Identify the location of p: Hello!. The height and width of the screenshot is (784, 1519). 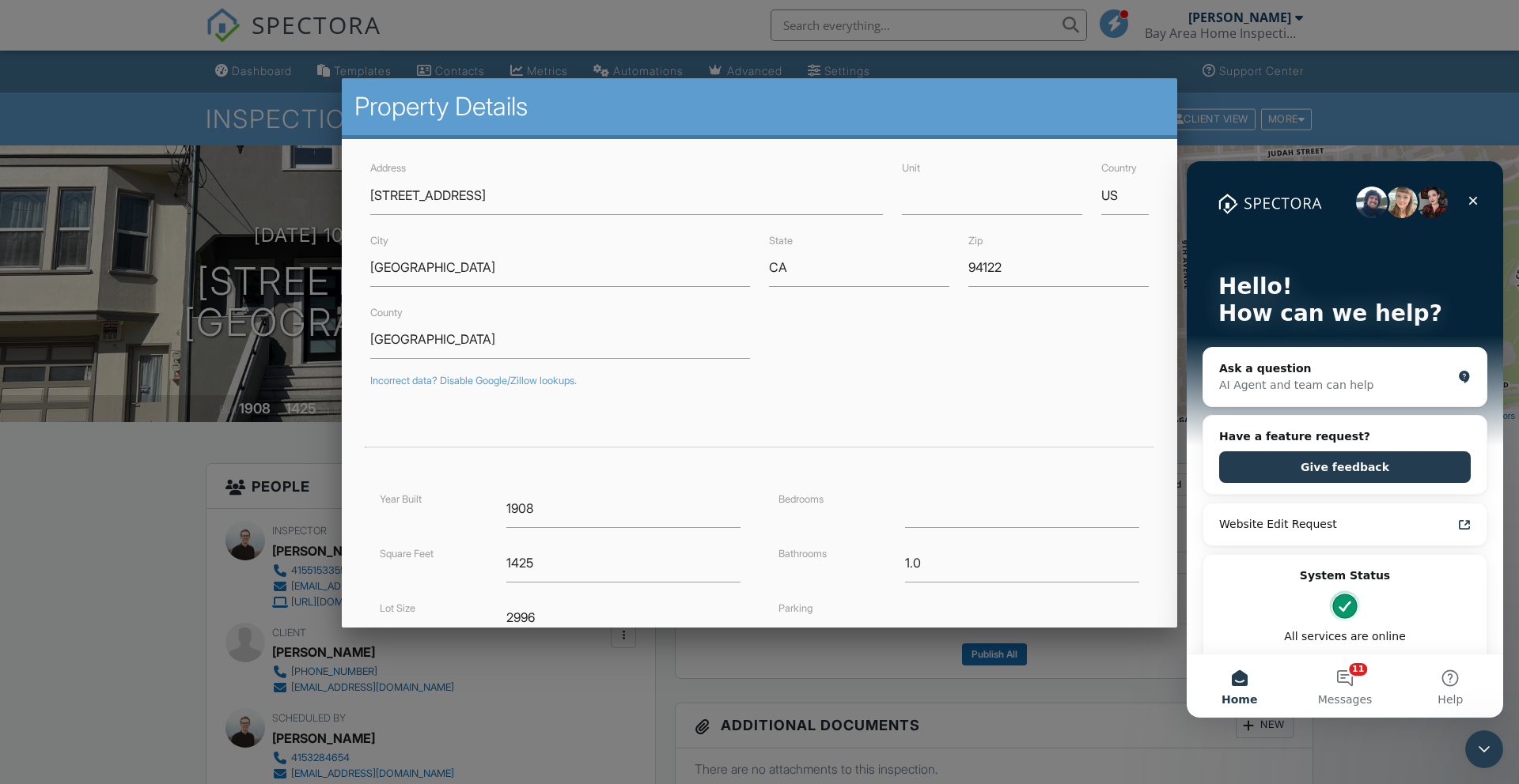
(158, 126).